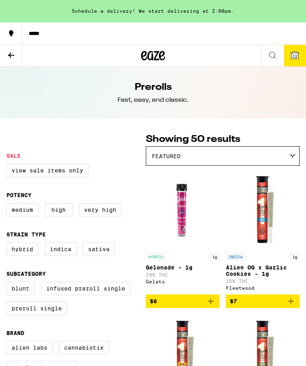 The height and width of the screenshot is (366, 306). What do you see at coordinates (182, 275) in the screenshot?
I see `p: 20% THC` at bounding box center [182, 275].